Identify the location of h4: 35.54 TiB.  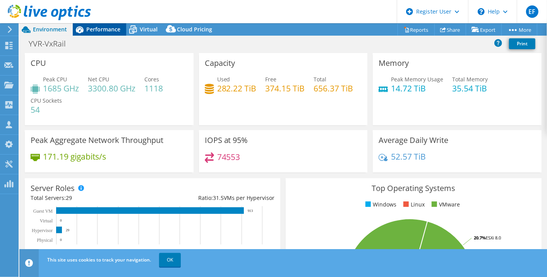
(470, 88).